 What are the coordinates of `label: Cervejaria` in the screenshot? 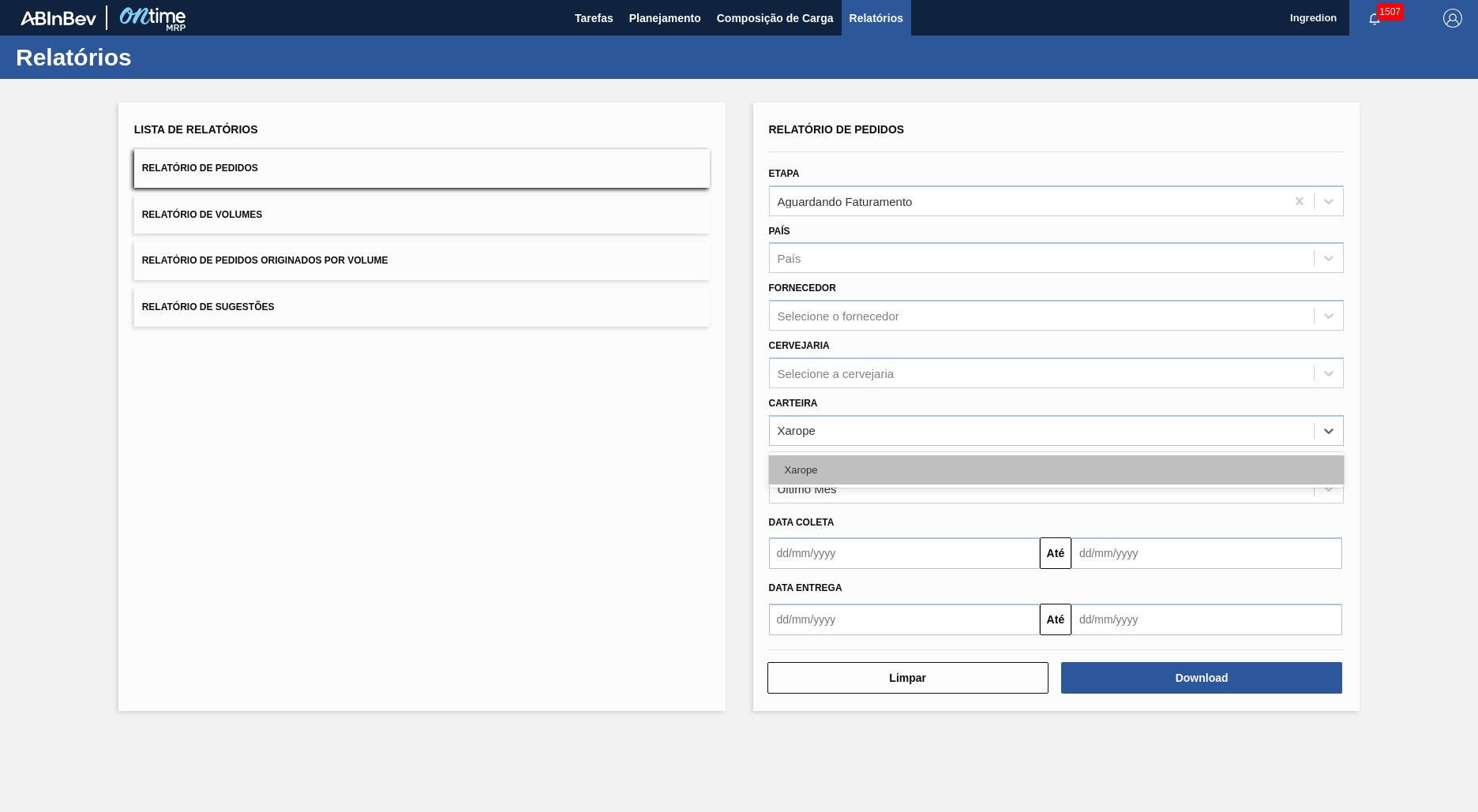 It's located at (799, 346).